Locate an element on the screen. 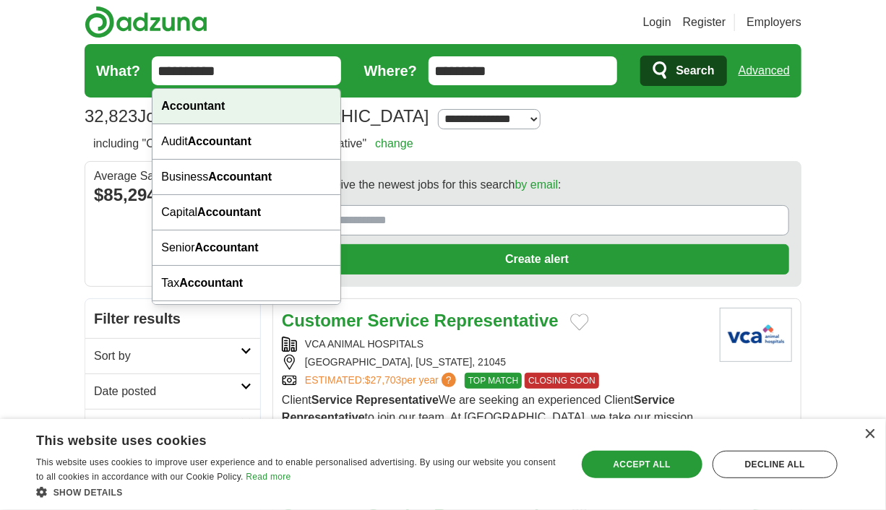  a: Sort by is located at coordinates (173, 356).